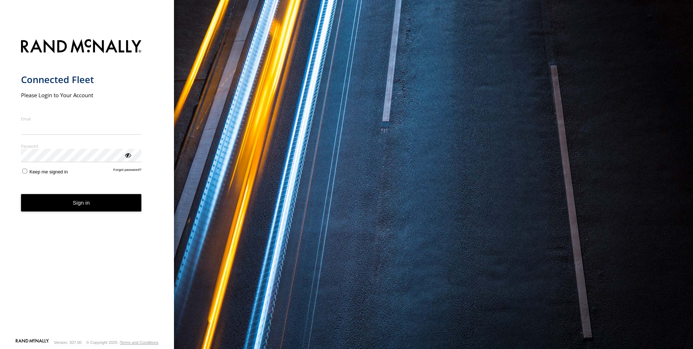 The height and width of the screenshot is (349, 693). Describe the element at coordinates (139, 342) in the screenshot. I see `a: Terms and Conditions` at that location.